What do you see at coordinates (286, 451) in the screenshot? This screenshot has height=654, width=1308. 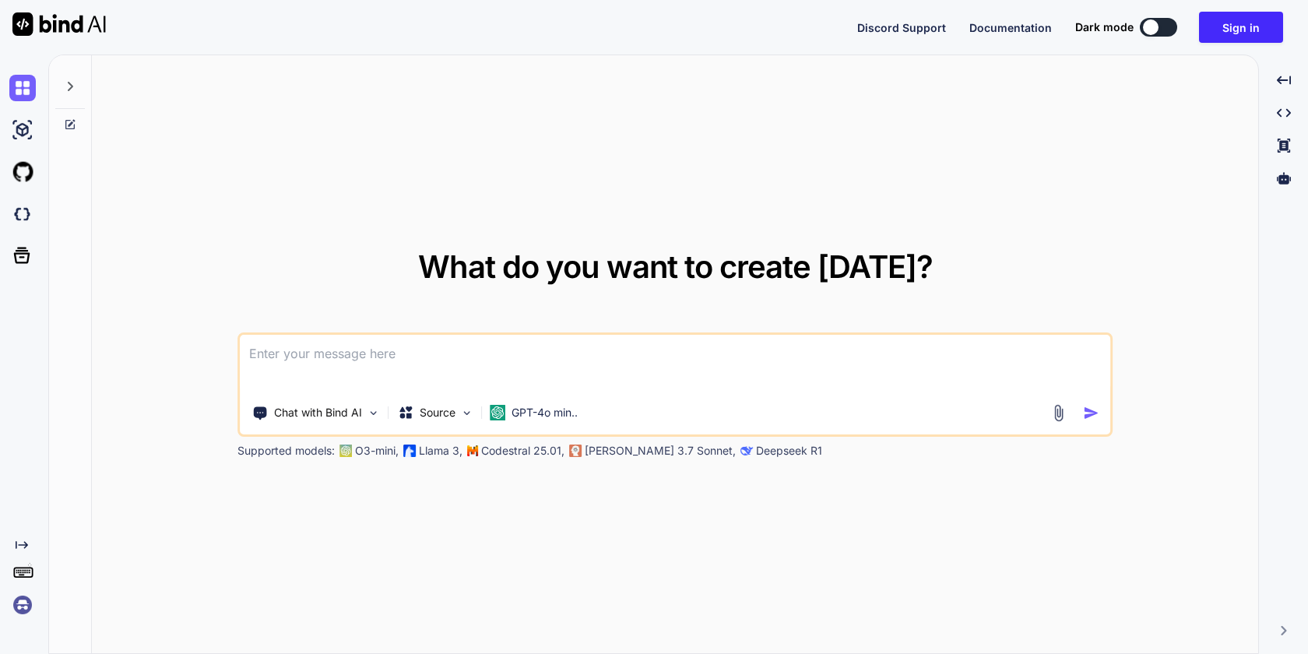 I see `p: Supported models:` at bounding box center [286, 451].